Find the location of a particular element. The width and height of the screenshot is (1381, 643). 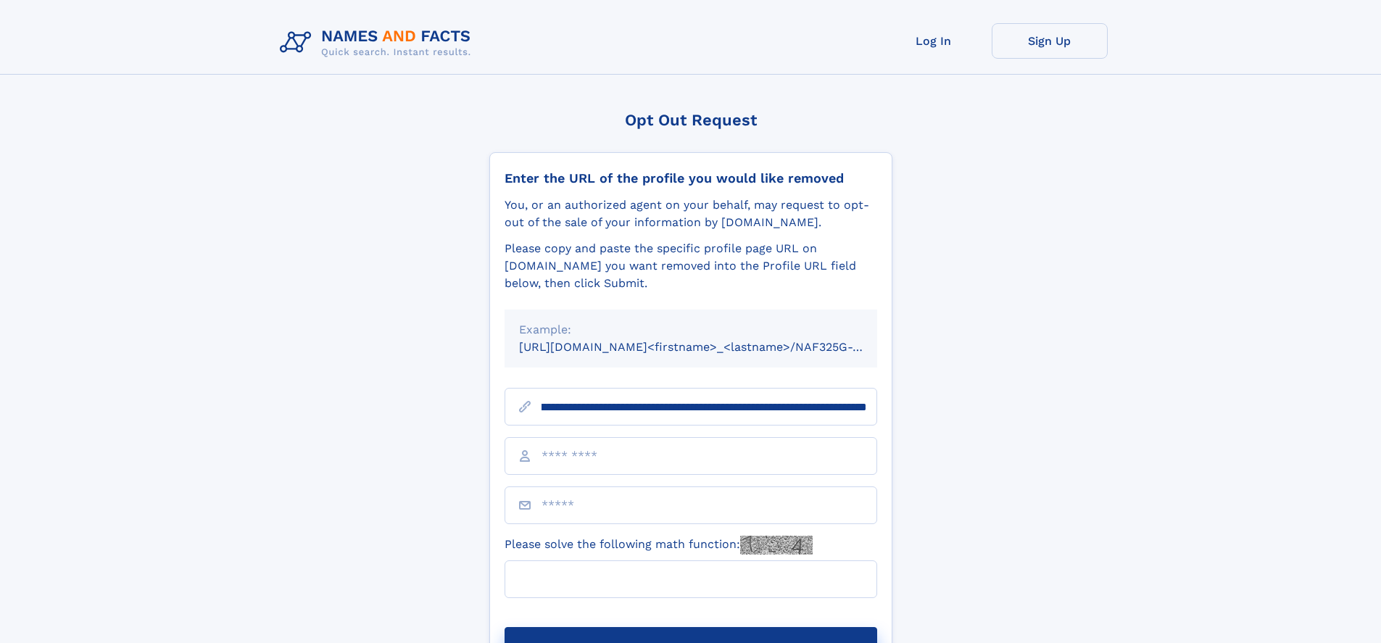

label: Please solve the following math function: is located at coordinates (658, 545).